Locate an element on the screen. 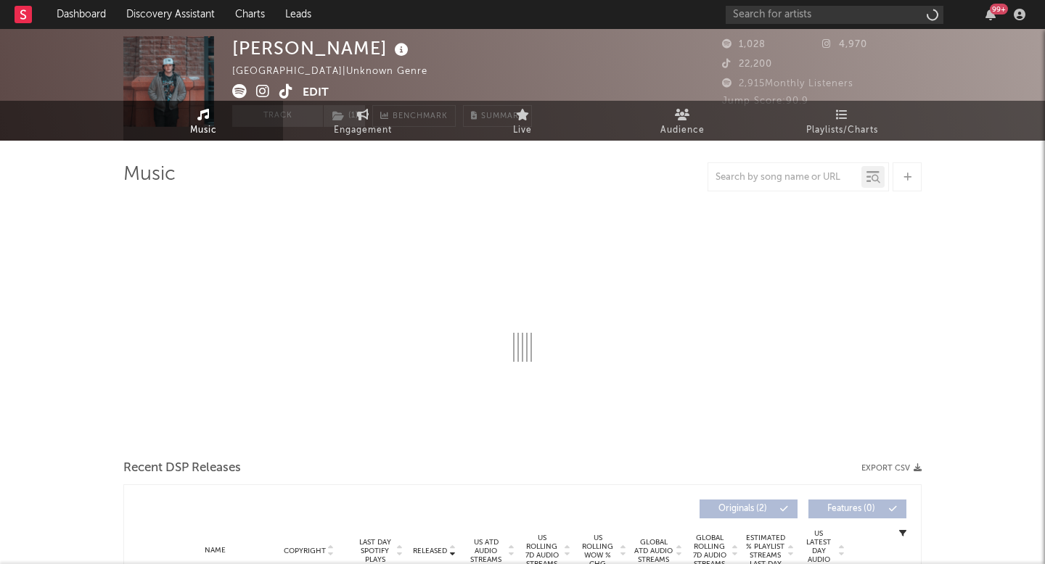  span: US ATD Audio Streams is located at coordinates (485, 551).